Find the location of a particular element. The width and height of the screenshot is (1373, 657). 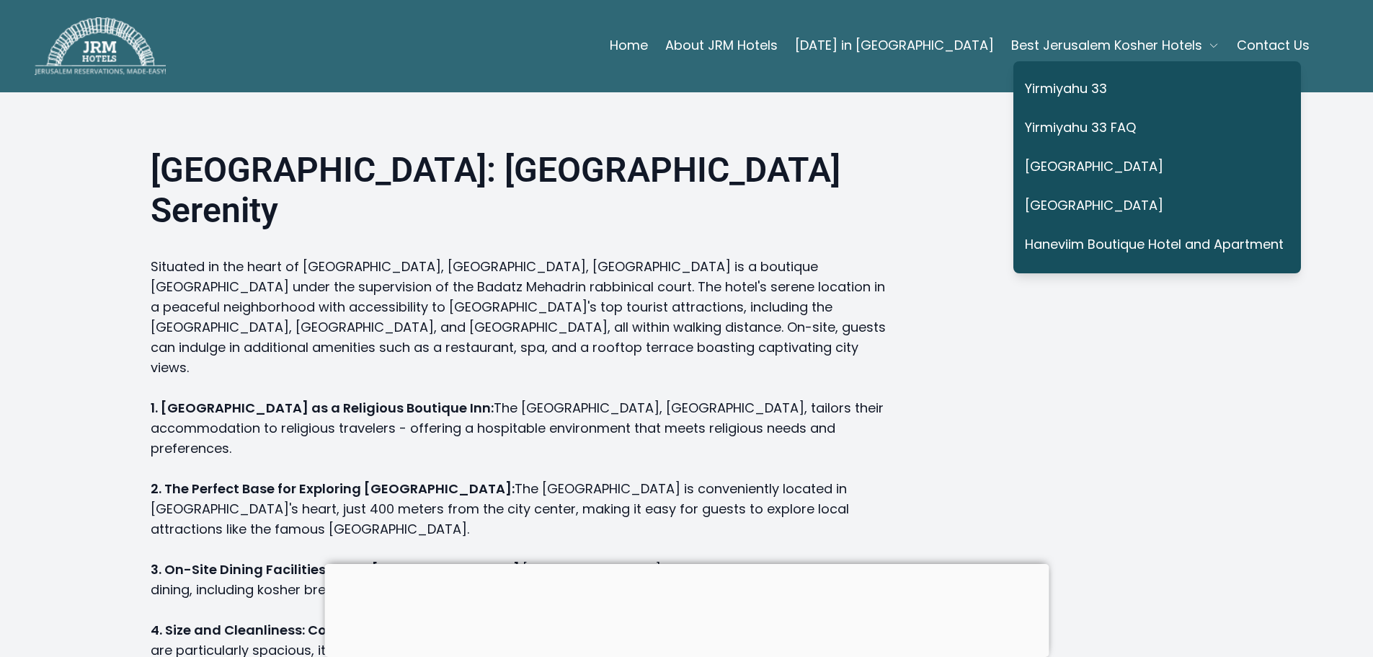

a: About JRM Hotels is located at coordinates (722, 45).